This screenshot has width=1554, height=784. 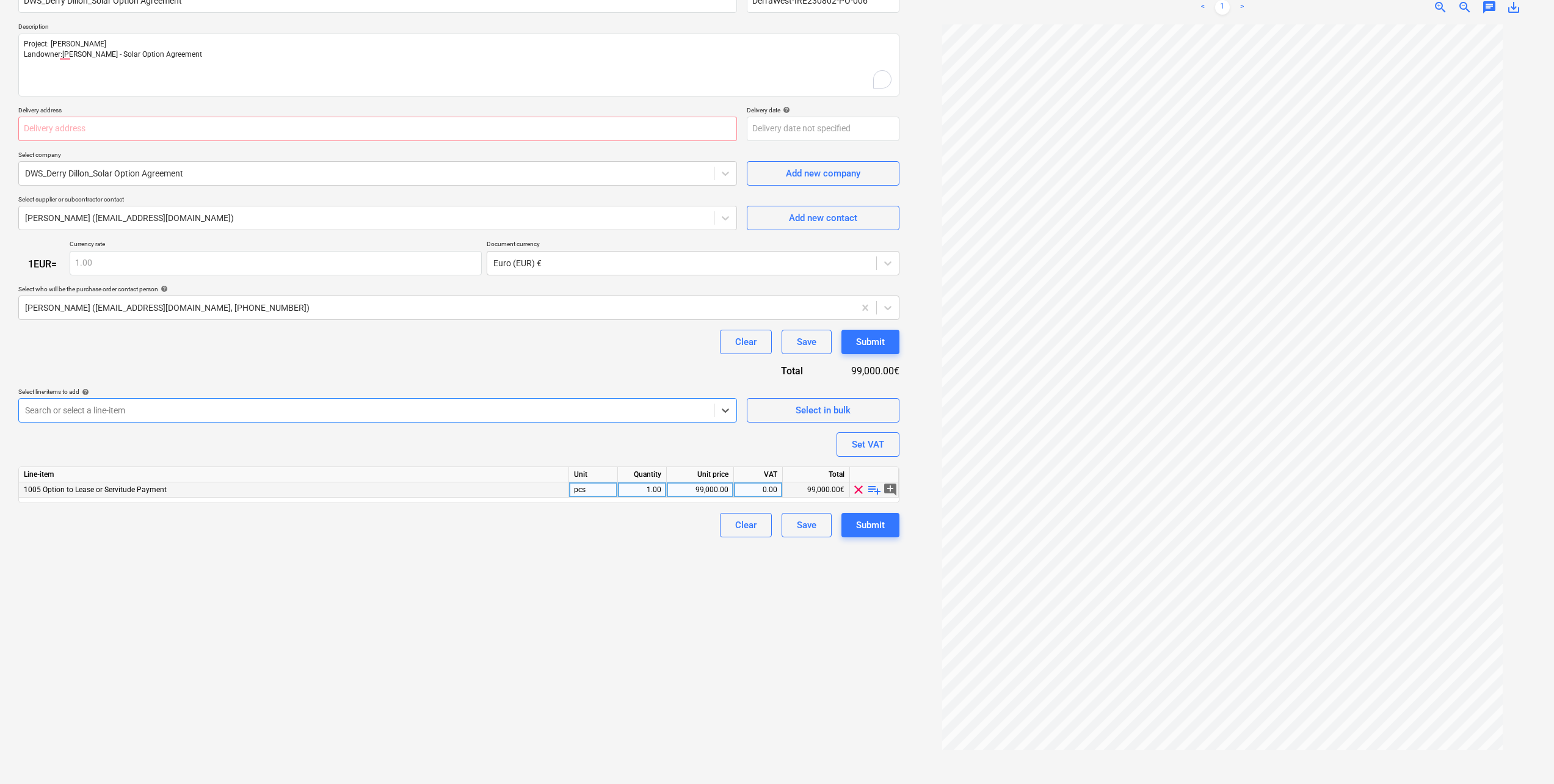 I want to click on p: Description, so click(x=458, y=28).